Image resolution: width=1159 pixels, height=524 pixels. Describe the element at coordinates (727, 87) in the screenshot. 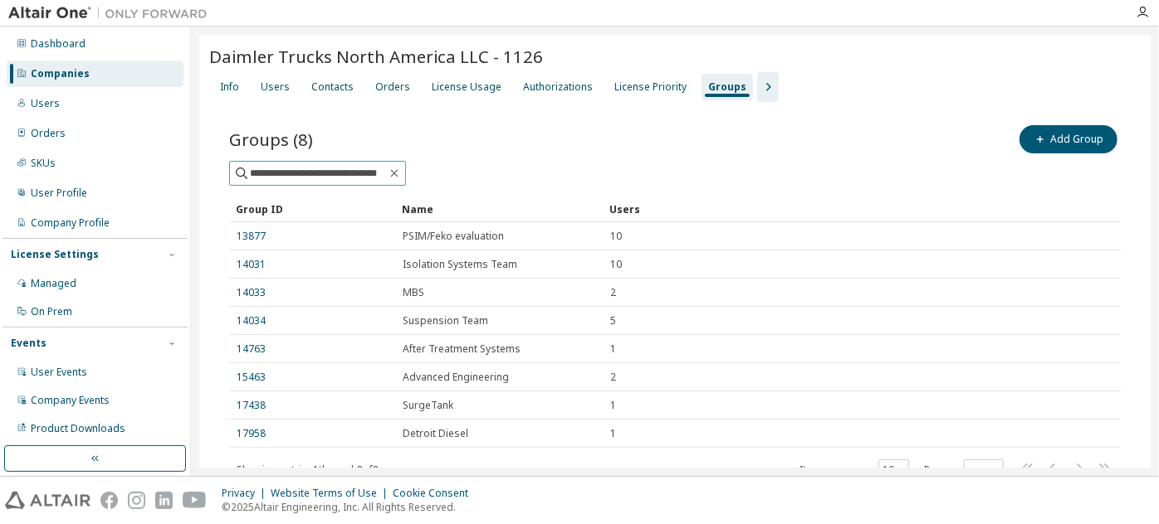

I see `div: Groups` at that location.